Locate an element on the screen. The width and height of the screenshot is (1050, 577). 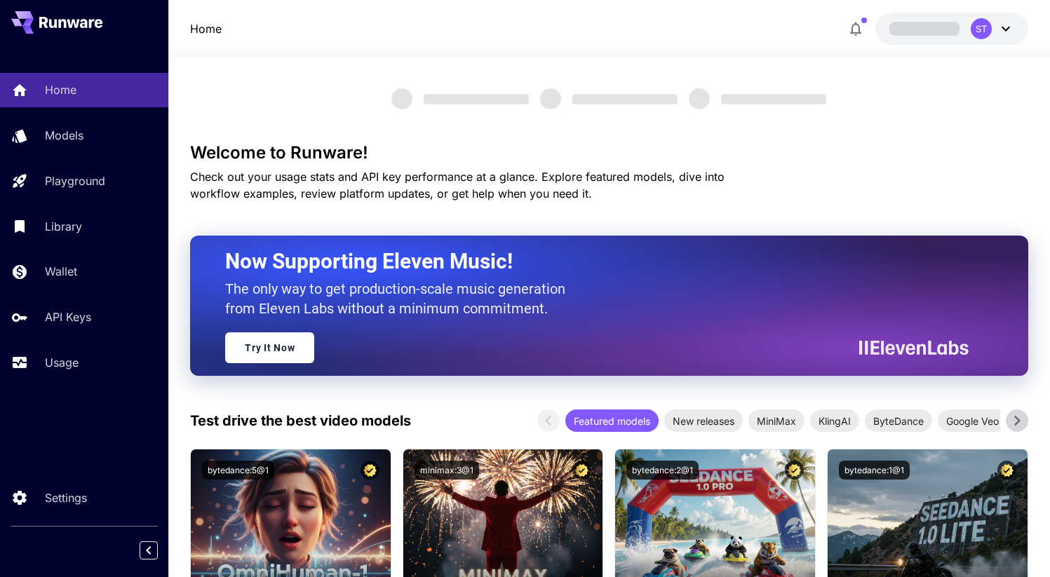
div: Featured models is located at coordinates (611, 421).